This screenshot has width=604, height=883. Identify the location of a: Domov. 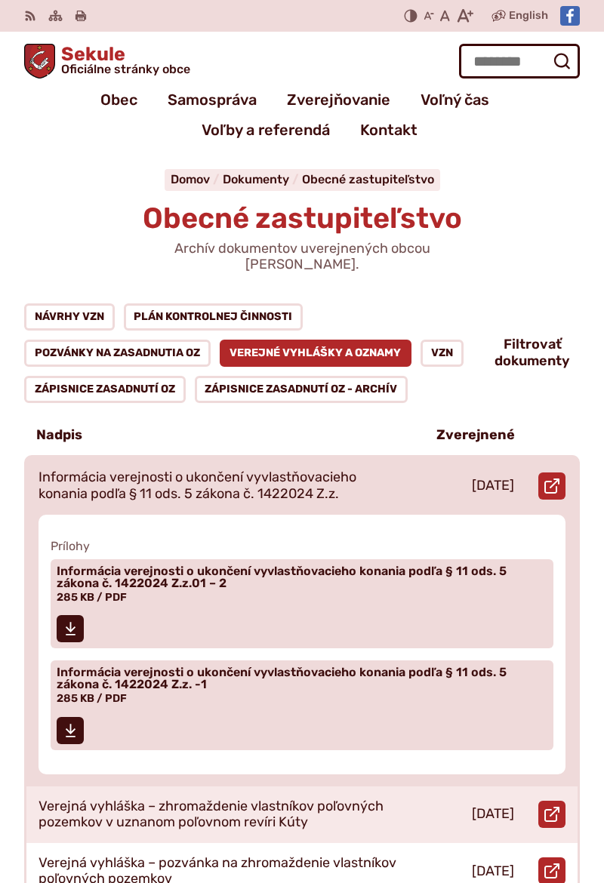
(196, 179).